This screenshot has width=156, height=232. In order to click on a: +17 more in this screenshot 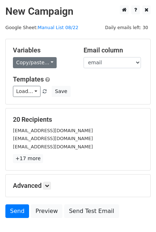, I will do `click(28, 159)`.